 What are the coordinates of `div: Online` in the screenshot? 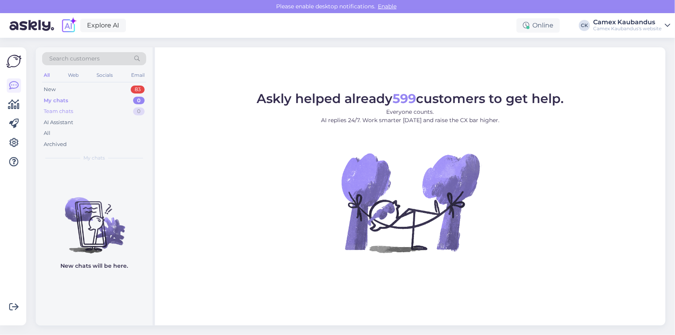 It's located at (538, 25).